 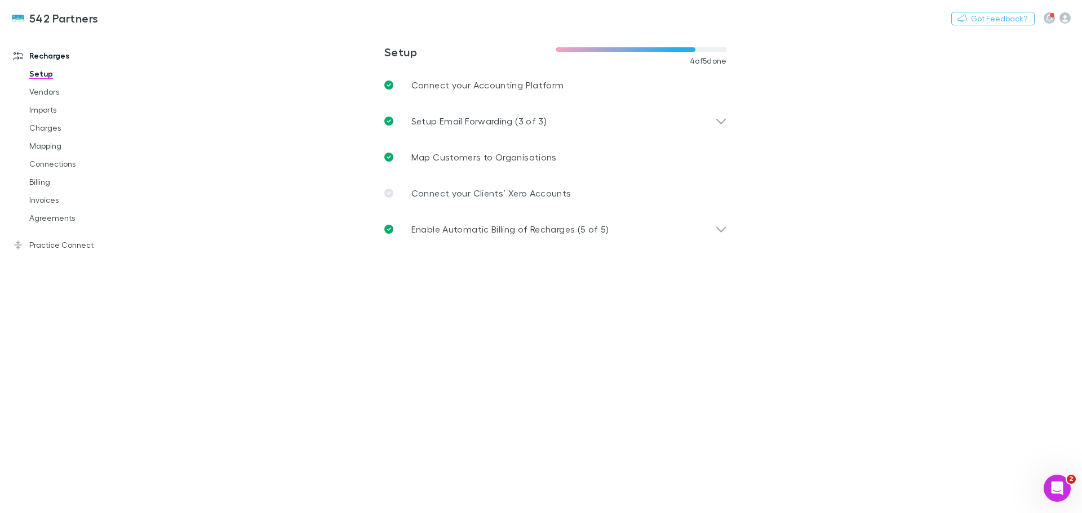 What do you see at coordinates (555, 121) in the screenshot?
I see `div: Setup Email Forwarding (3 of 3)` at bounding box center [555, 121].